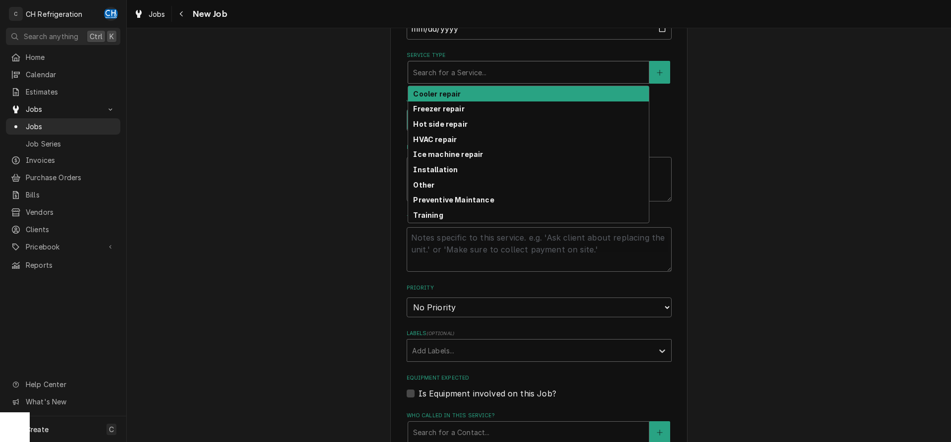  I want to click on span: Home, so click(70, 57).